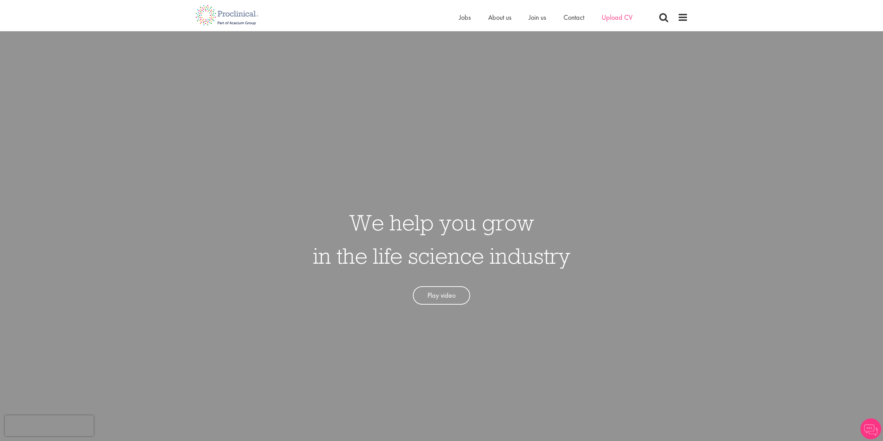 The width and height of the screenshot is (883, 441). Describe the element at coordinates (617, 17) in the screenshot. I see `a: Upload CV` at that location.